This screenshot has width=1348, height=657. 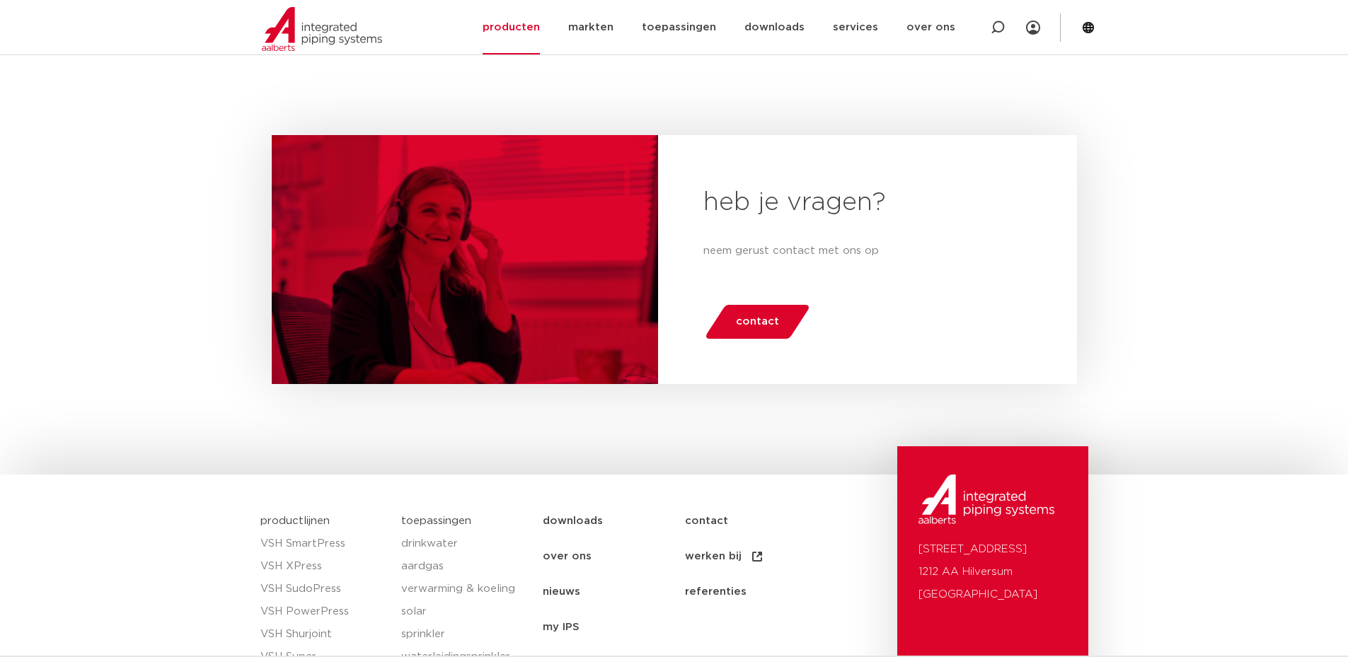 What do you see at coordinates (756, 592) in the screenshot?
I see `a: referenties` at bounding box center [756, 592].